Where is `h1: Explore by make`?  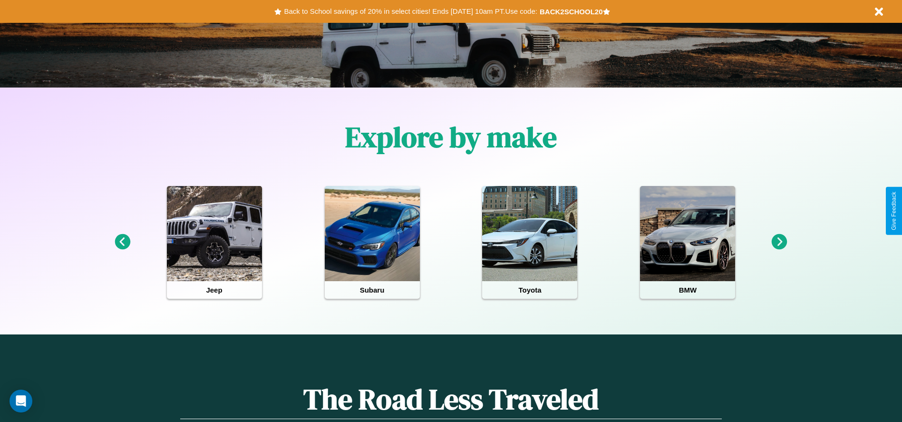 h1: Explore by make is located at coordinates (451, 137).